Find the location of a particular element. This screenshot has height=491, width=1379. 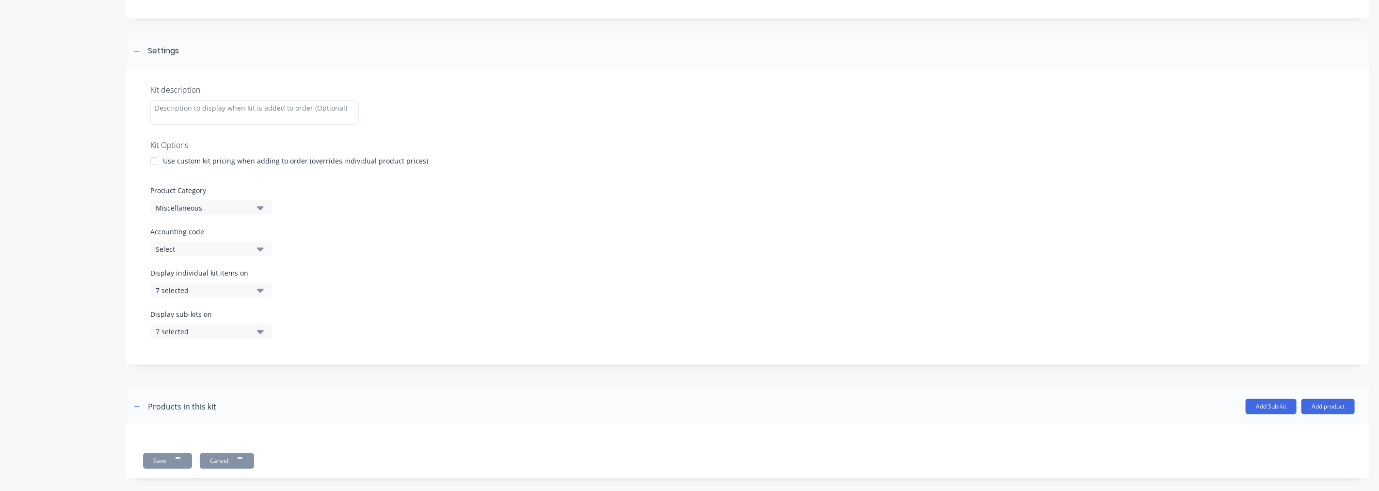

button: Miscellaneous is located at coordinates (211, 207).